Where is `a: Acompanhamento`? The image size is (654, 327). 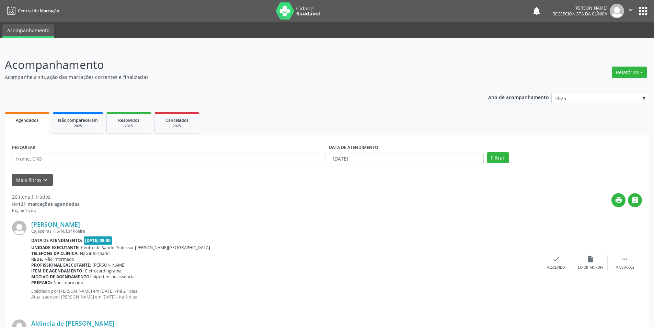
a: Acompanhamento is located at coordinates (28, 31).